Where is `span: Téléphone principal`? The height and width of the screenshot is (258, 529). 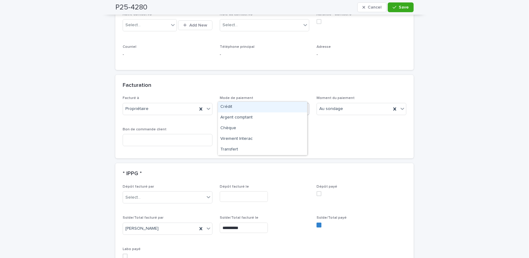
span: Téléphone principal is located at coordinates (237, 47).